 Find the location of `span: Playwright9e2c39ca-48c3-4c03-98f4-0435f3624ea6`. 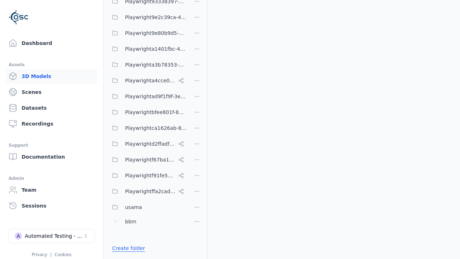

span: Playwright9e2c39ca-48c3-4c03-98f4-0435f3624ea6 is located at coordinates (156, 17).